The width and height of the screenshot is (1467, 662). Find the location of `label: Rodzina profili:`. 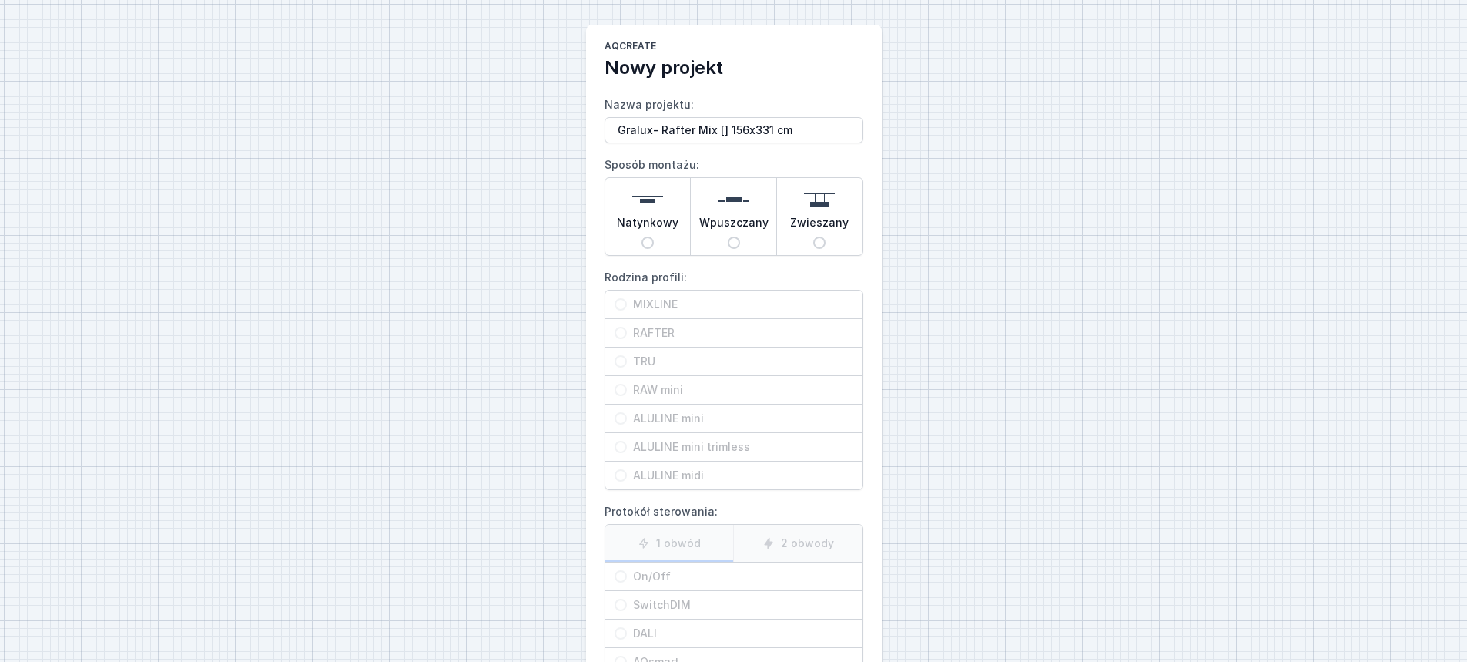

label: Rodzina profili: is located at coordinates (734, 377).